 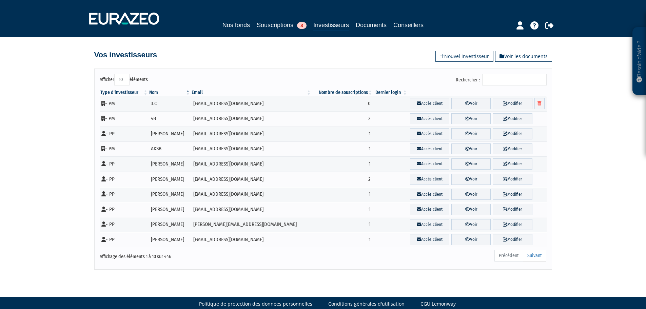 What do you see at coordinates (124, 80) in the screenshot?
I see `label: Afficher éléments` at bounding box center [124, 80].